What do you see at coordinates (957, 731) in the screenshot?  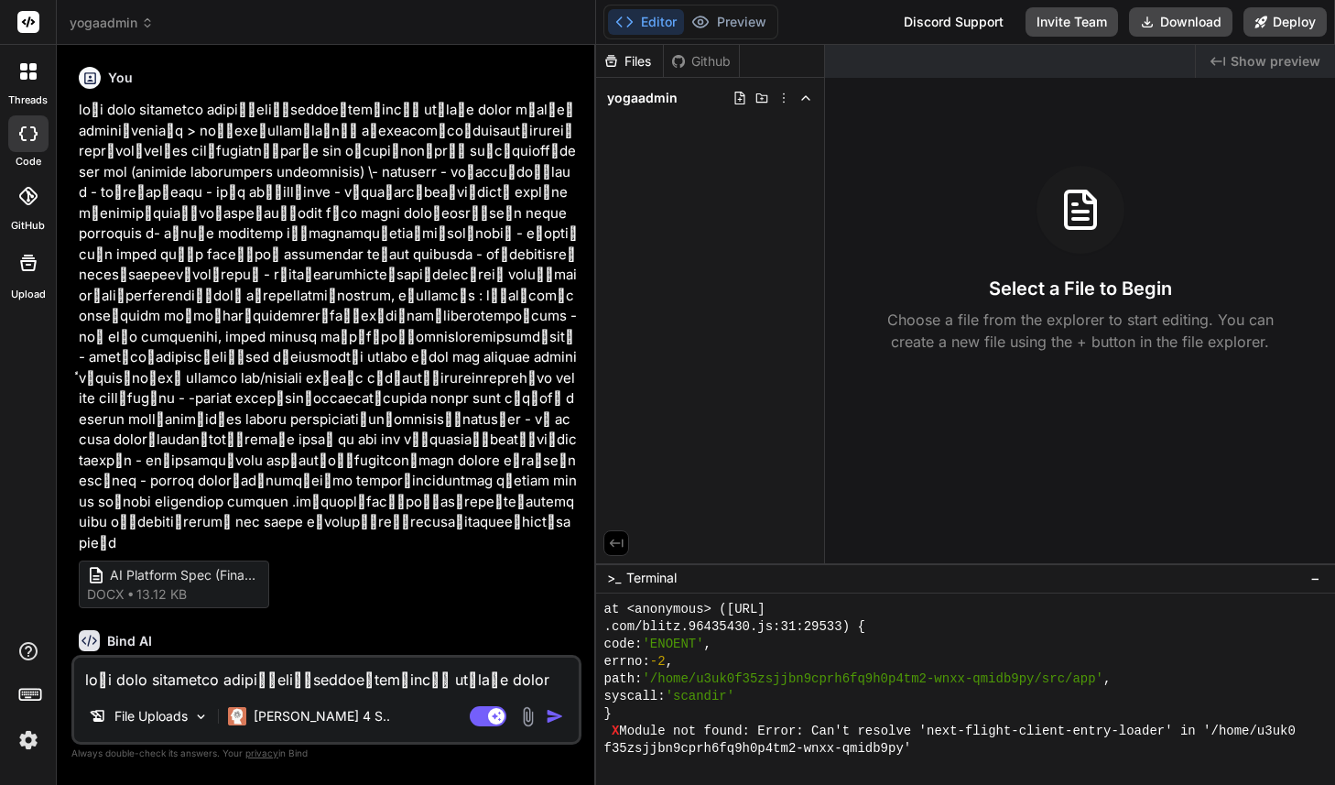 I see `span: Module not found: Error: Can't resolve 'next-flight-client-entry-loader' in '/home/u3uk0` at bounding box center [957, 731].